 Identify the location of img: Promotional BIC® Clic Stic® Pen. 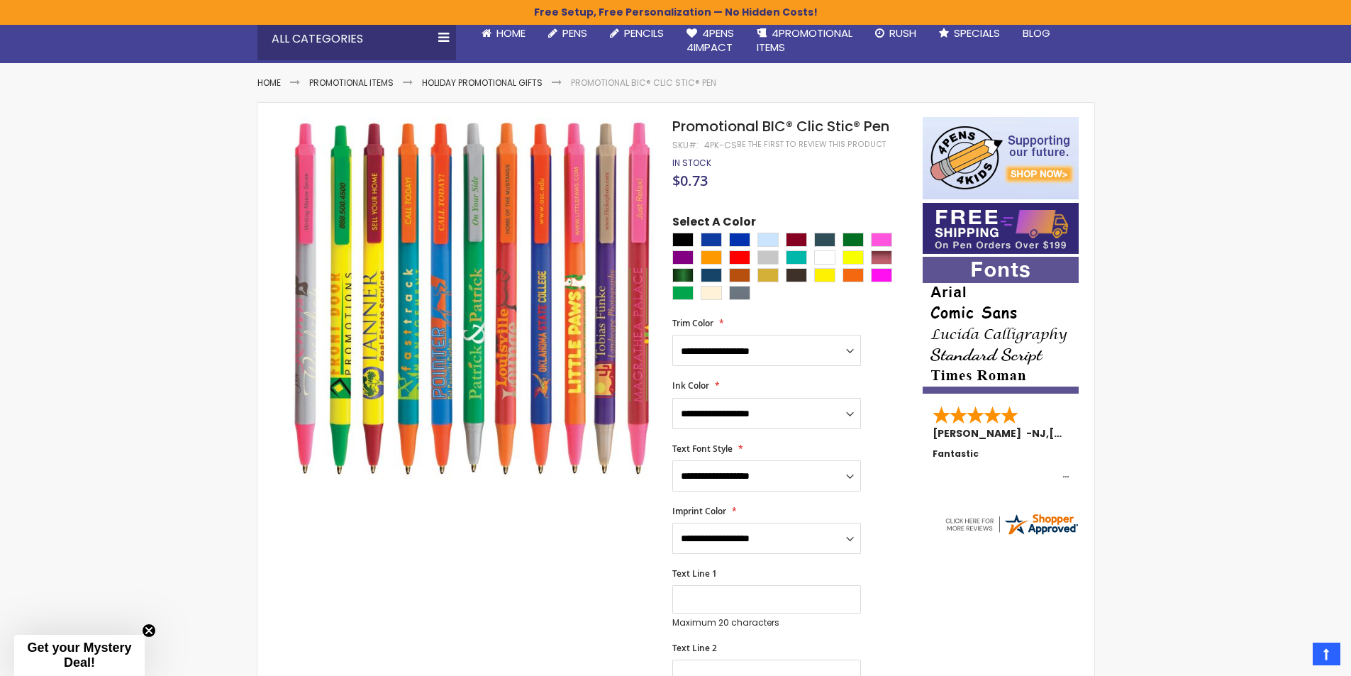
(470, 299).